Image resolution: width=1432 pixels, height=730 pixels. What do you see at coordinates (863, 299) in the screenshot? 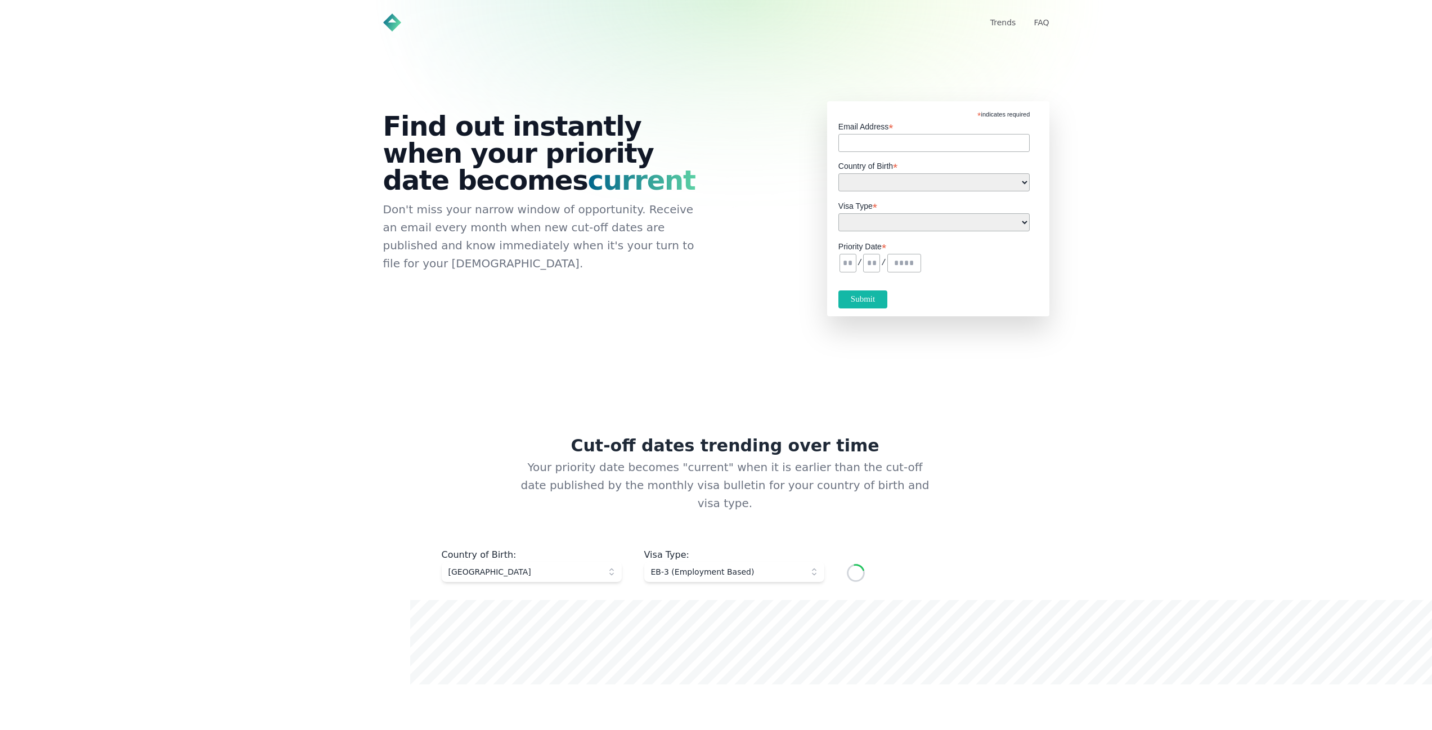
I see `input: Submit` at bounding box center [863, 299].